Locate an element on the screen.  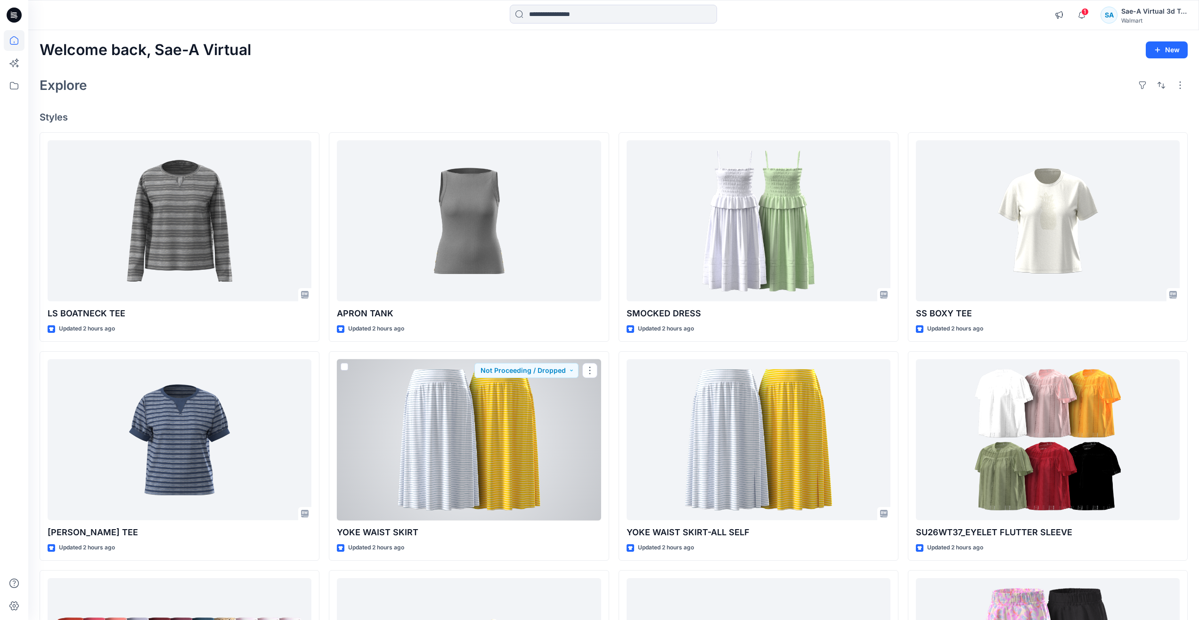
h2: Welcome back, Sae-A Virtual is located at coordinates (145, 50).